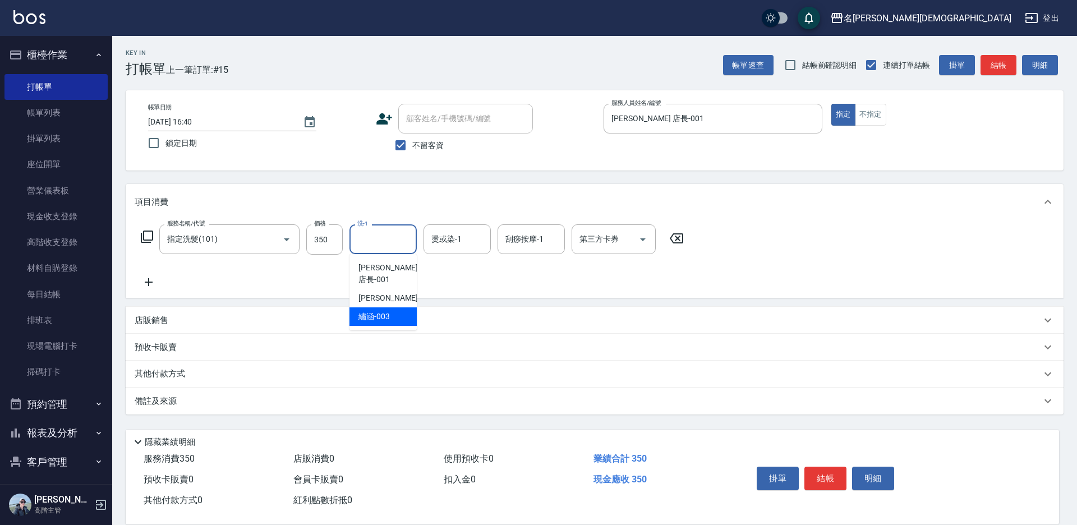  Describe the element at coordinates (155, 347) in the screenshot. I see `p: 預收卡販賣` at that location.